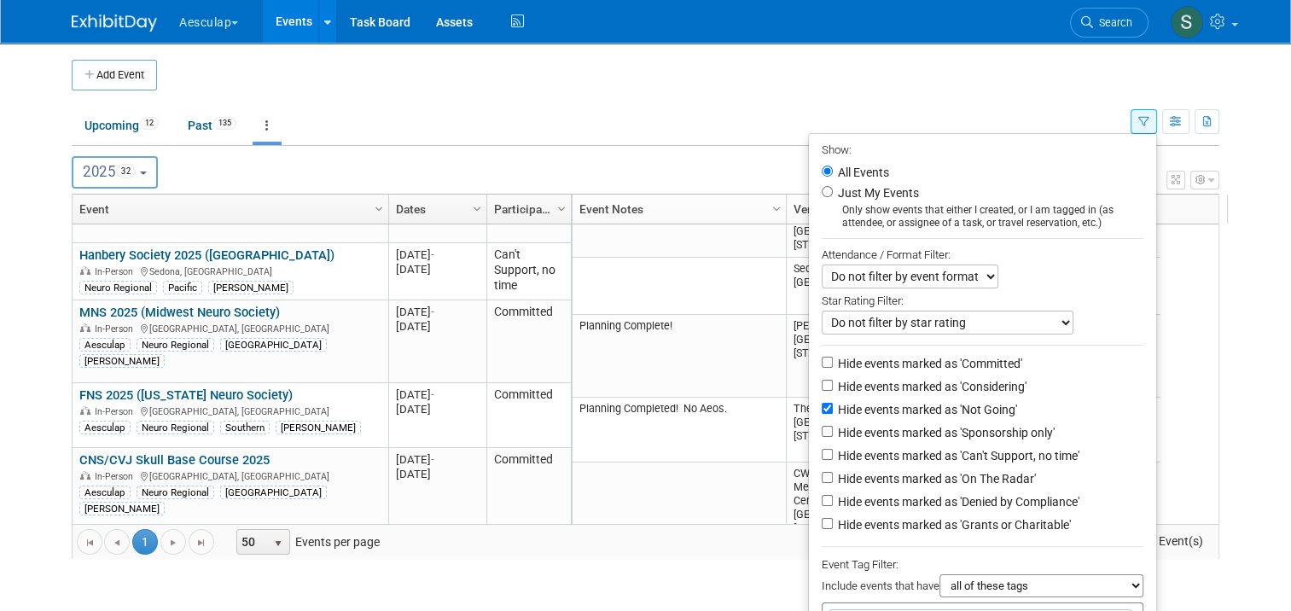  I want to click on a: CNS/CVJ Skull Base Course 2025, so click(174, 460).